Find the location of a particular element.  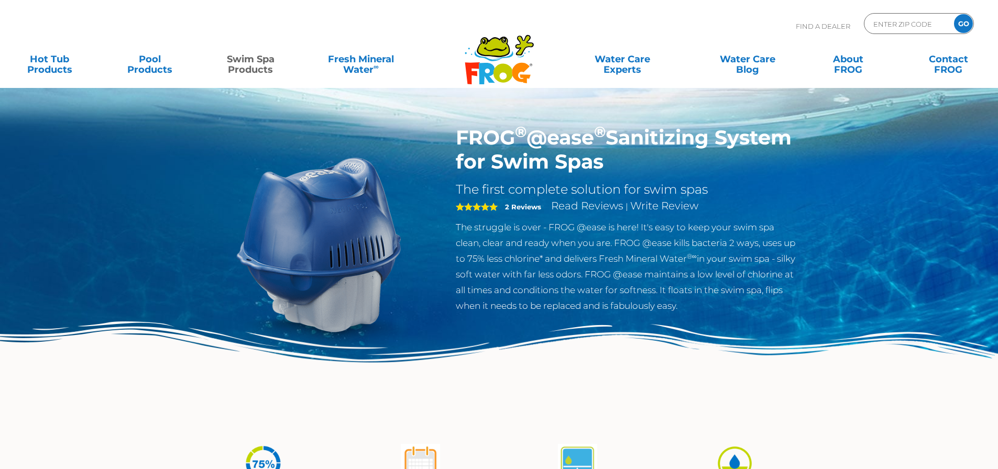

a: Water CareExperts is located at coordinates (622, 59).